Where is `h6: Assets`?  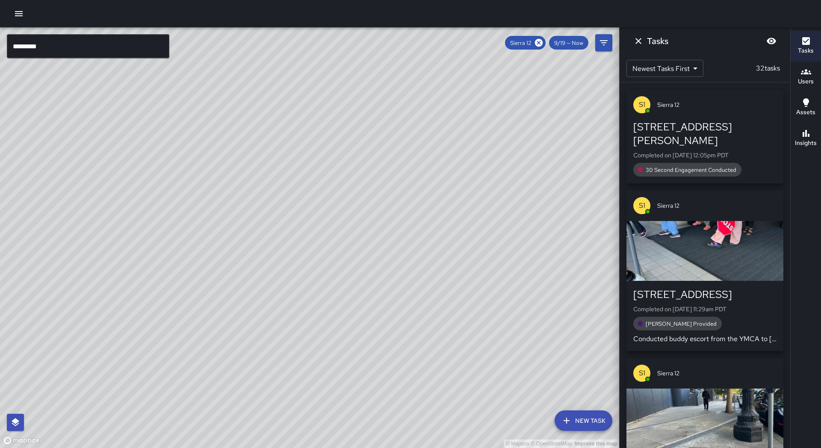
h6: Assets is located at coordinates (806, 112).